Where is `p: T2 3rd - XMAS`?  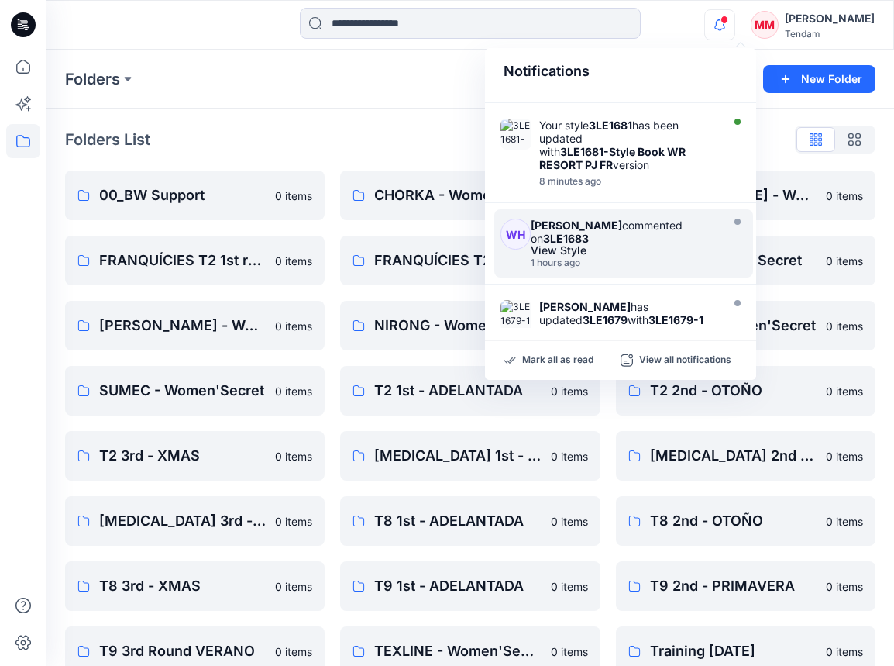
p: T2 3rd - XMAS is located at coordinates (182, 456).